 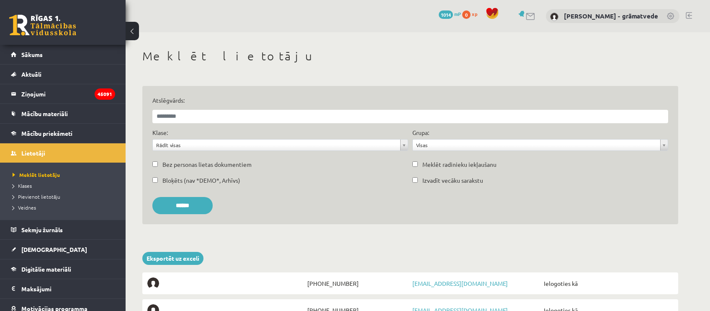 What do you see at coordinates (65, 175) in the screenshot?
I see `a: Meklēt lietotāju` at bounding box center [65, 175].